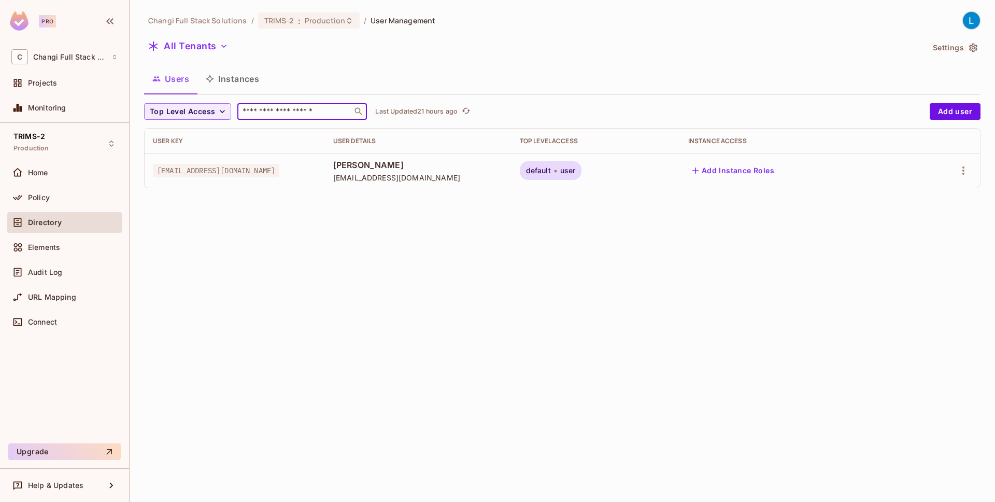 This screenshot has height=502, width=995. Describe the element at coordinates (235, 141) in the screenshot. I see `div: User Key` at that location.